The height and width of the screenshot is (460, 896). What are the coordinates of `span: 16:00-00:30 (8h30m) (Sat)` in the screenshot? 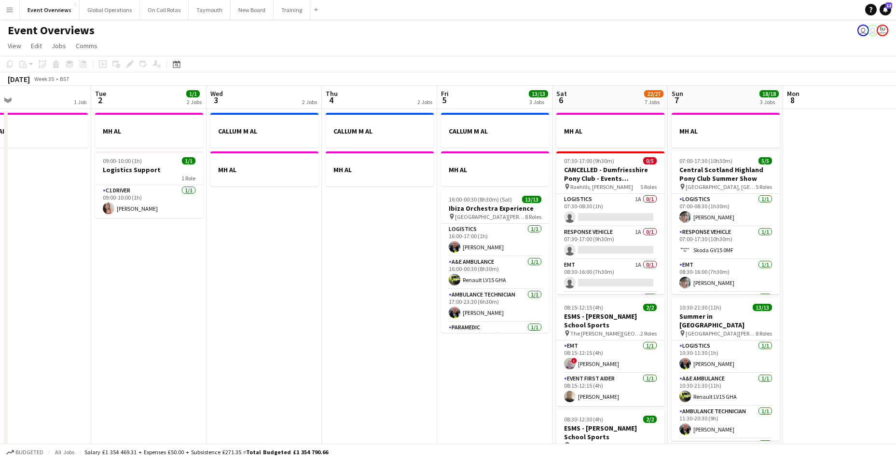 It's located at (480, 199).